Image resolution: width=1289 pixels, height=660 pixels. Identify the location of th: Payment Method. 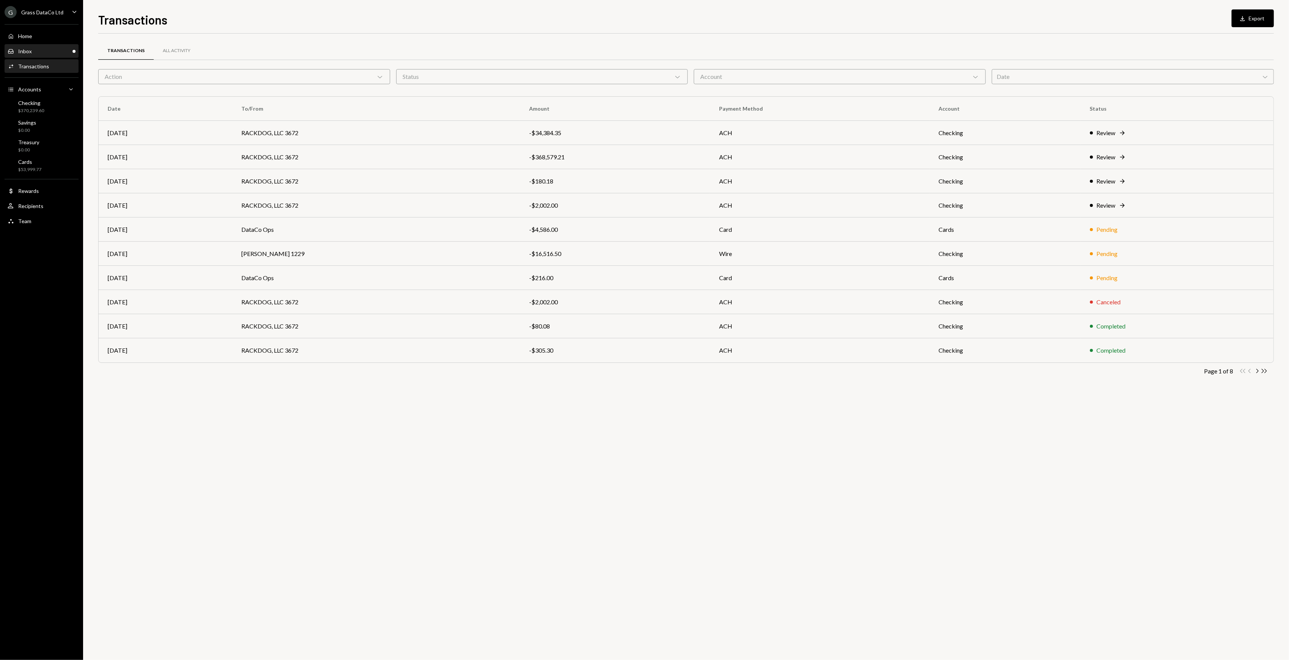
(820, 109).